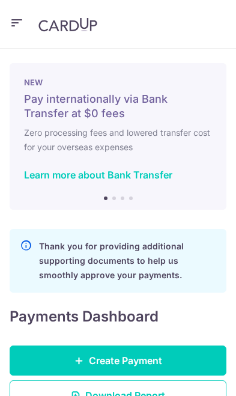 The height and width of the screenshot is (396, 236). I want to click on p: Thank you for providing additional supporting documents to help us smoothly approve your payments., so click(127, 261).